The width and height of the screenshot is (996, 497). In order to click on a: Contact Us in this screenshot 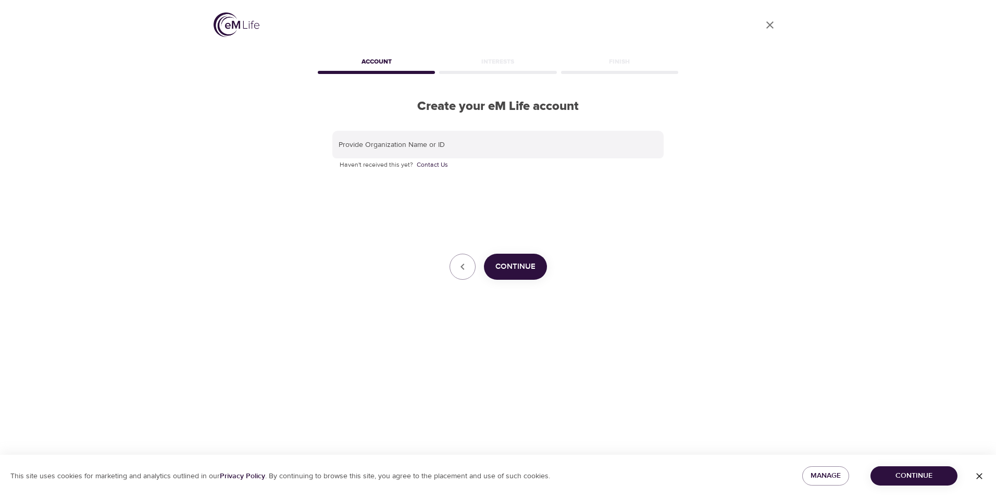, I will do `click(432, 165)`.